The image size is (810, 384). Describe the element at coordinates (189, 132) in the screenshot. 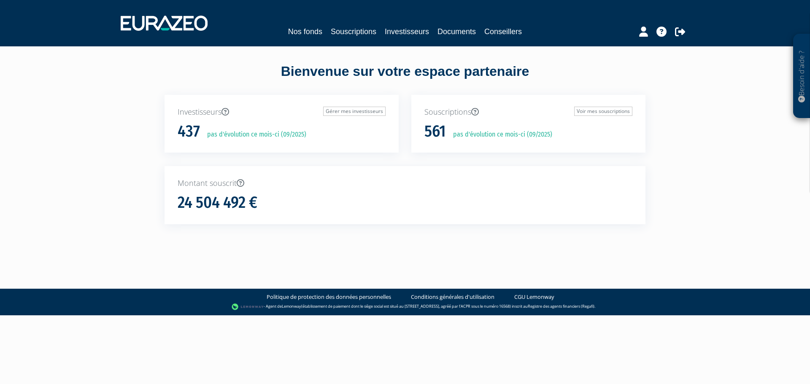

I see `h1: 437` at that location.